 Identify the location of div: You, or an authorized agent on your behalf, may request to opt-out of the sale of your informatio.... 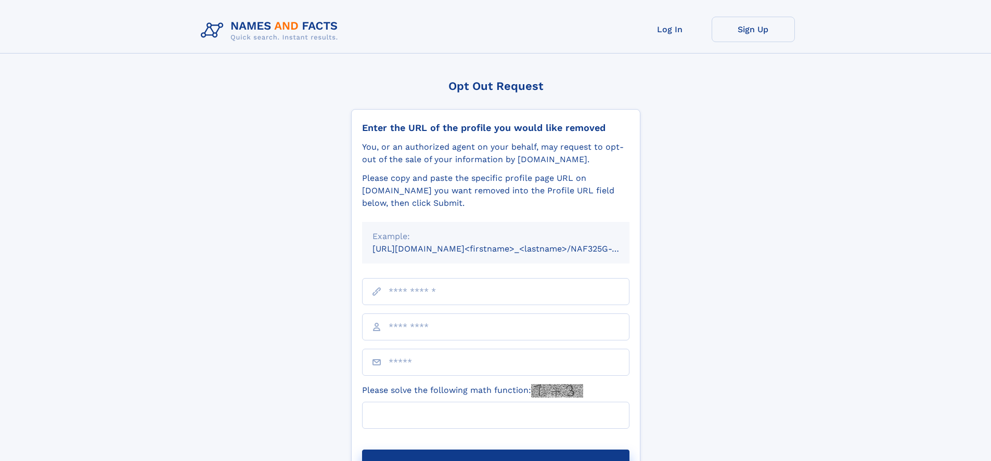
(496, 153).